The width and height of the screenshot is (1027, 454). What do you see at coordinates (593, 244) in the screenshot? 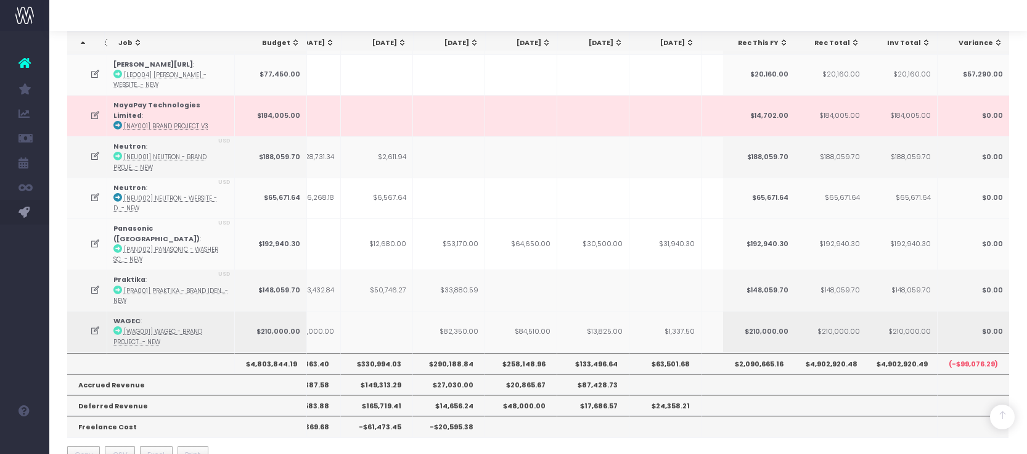
I see `td: $30,500.00` at bounding box center [593, 244].